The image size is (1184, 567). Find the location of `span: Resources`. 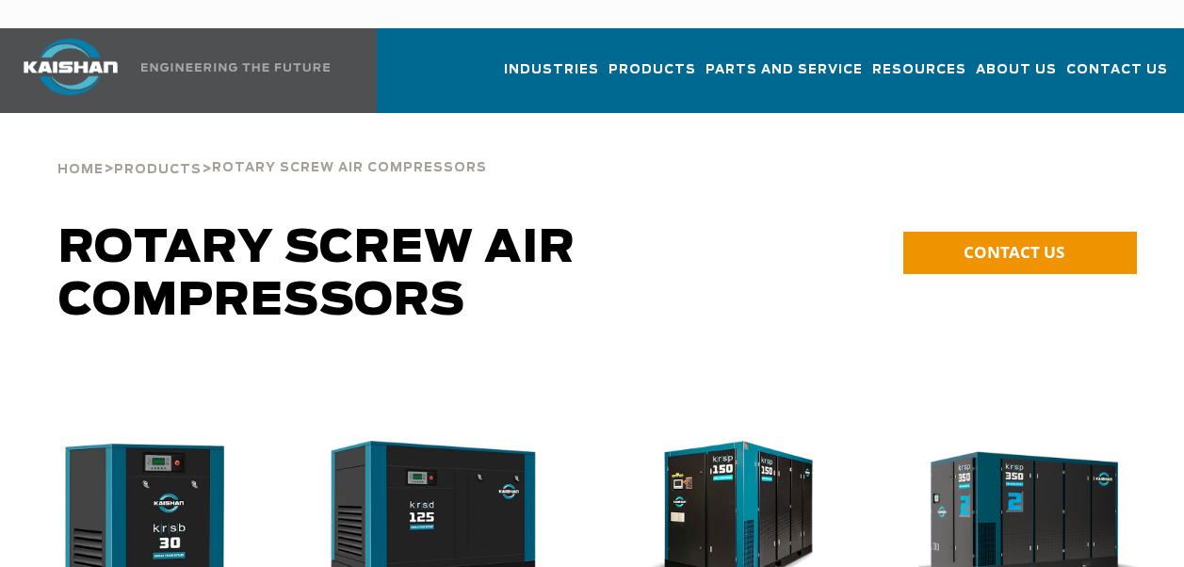

span: Resources is located at coordinates (919, 70).